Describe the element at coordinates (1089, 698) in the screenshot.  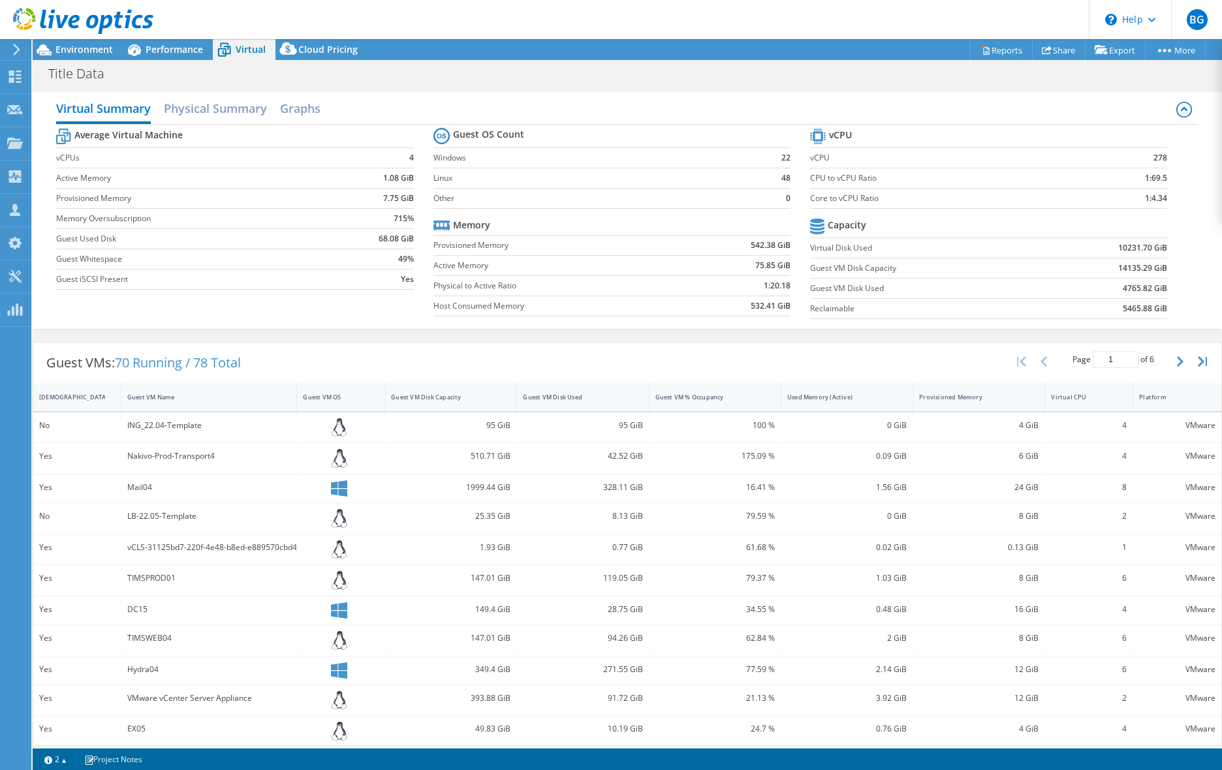
I see `div: 2` at that location.